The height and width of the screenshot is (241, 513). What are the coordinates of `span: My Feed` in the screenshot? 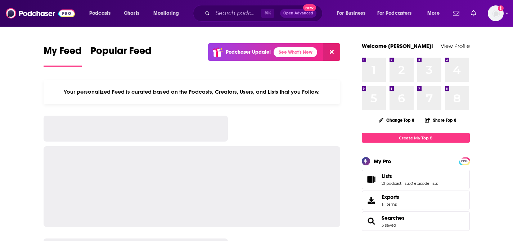 It's located at (63, 53).